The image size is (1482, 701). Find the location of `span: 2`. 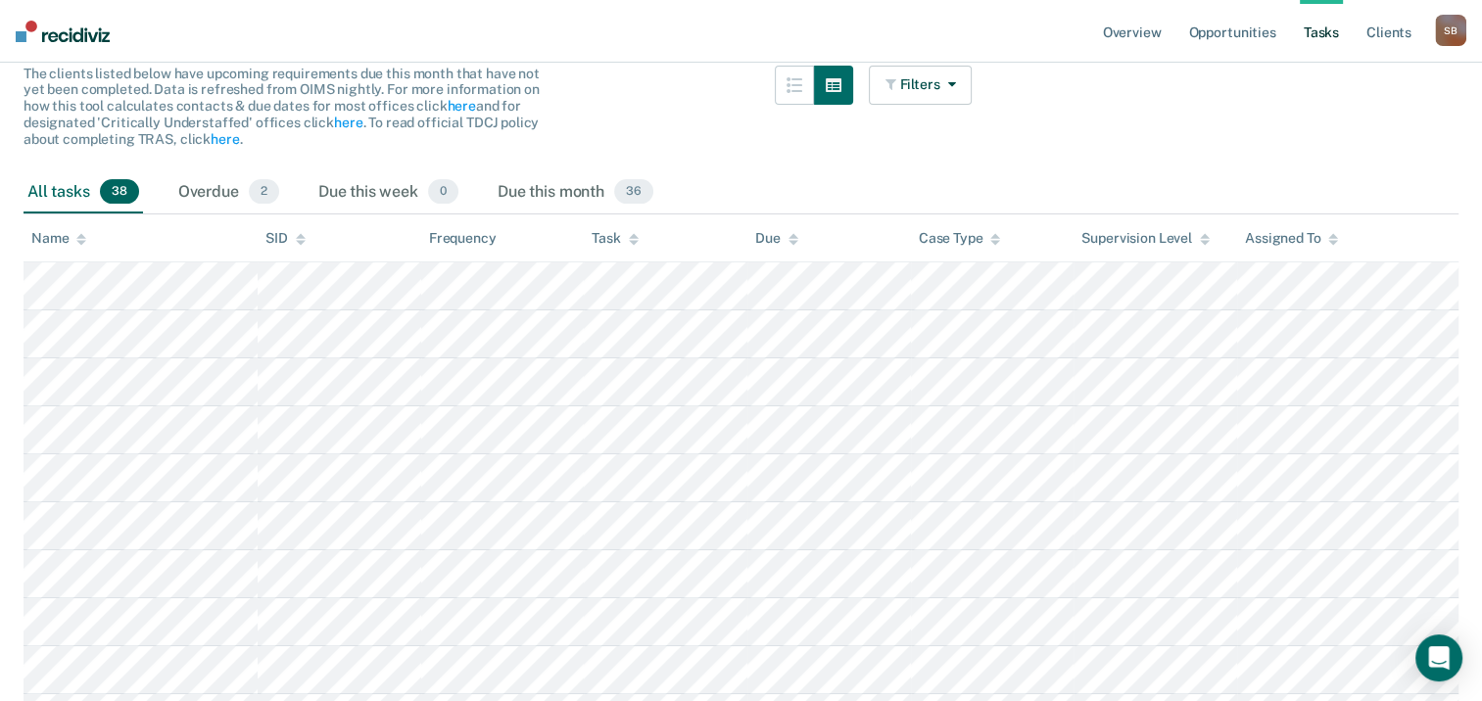

span: 2 is located at coordinates (263, 192).